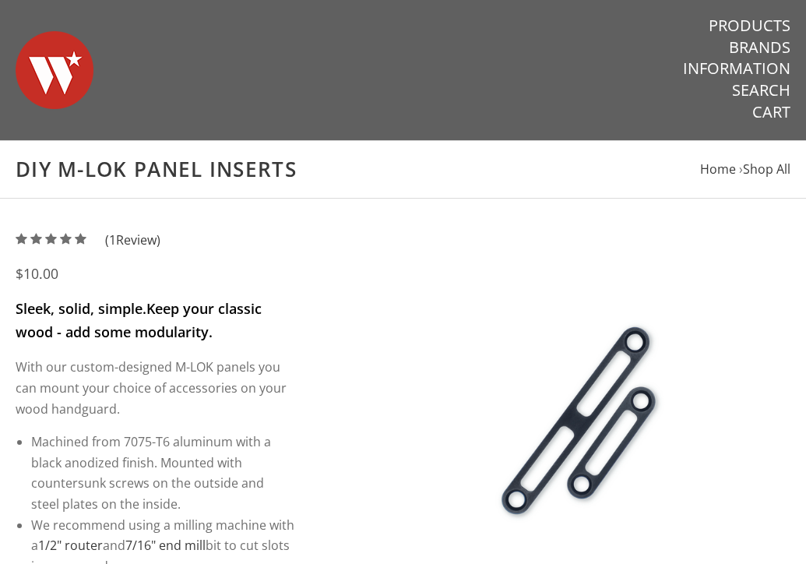  I want to click on a: 1/2" router, so click(70, 545).